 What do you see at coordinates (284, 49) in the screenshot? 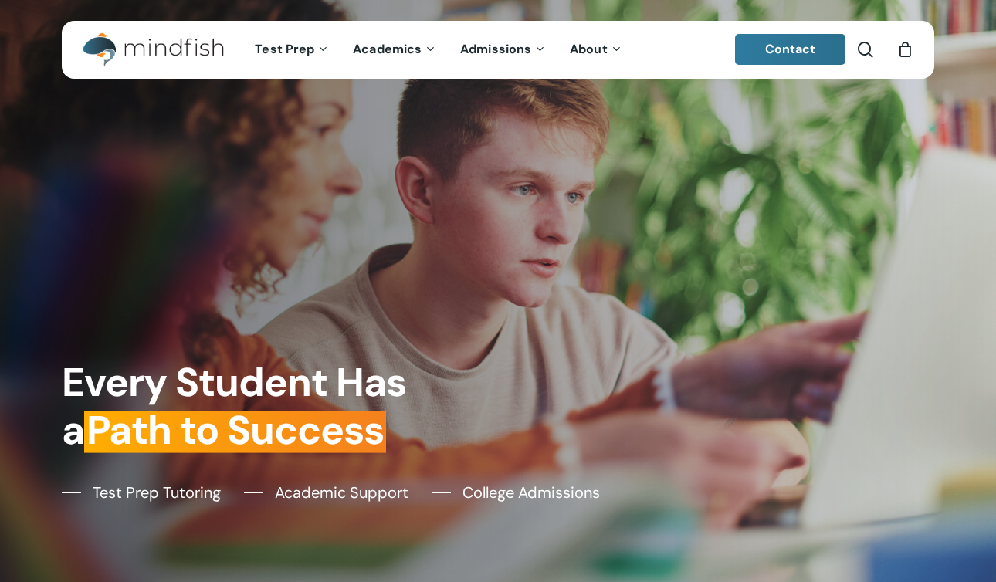
I see `span: Test Prep` at bounding box center [284, 49].